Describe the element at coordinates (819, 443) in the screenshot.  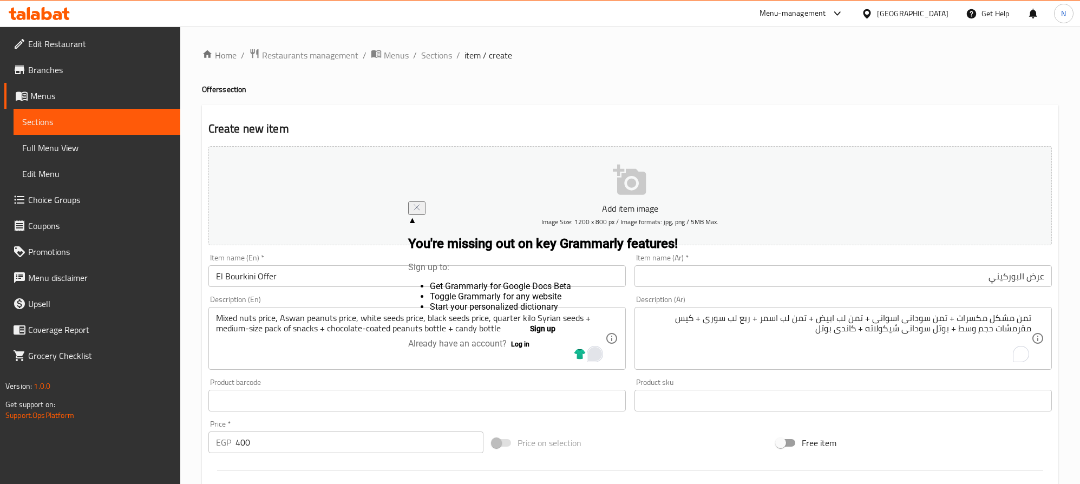
I see `span: Free item` at that location.